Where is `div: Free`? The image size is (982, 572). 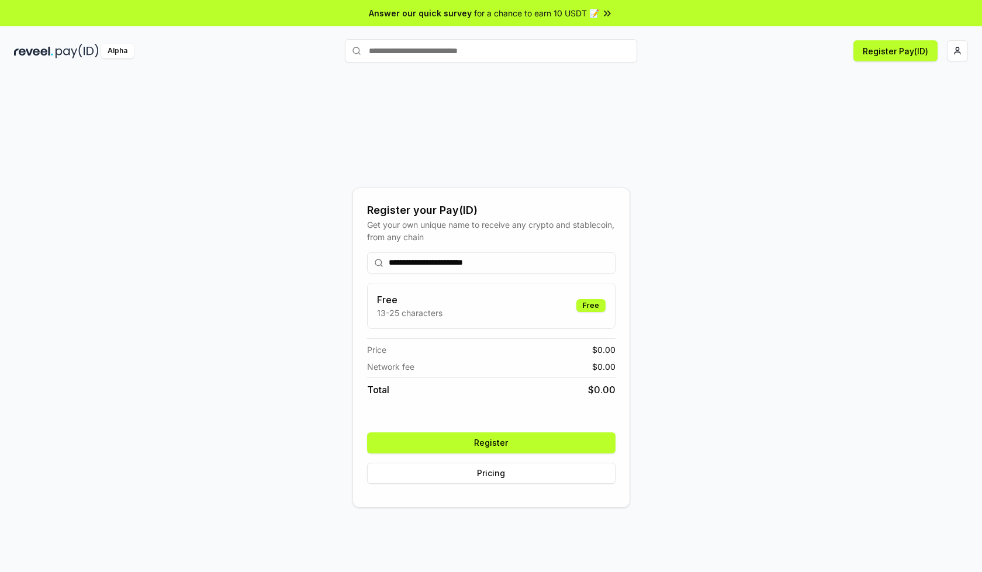
div: Free is located at coordinates (591, 306).